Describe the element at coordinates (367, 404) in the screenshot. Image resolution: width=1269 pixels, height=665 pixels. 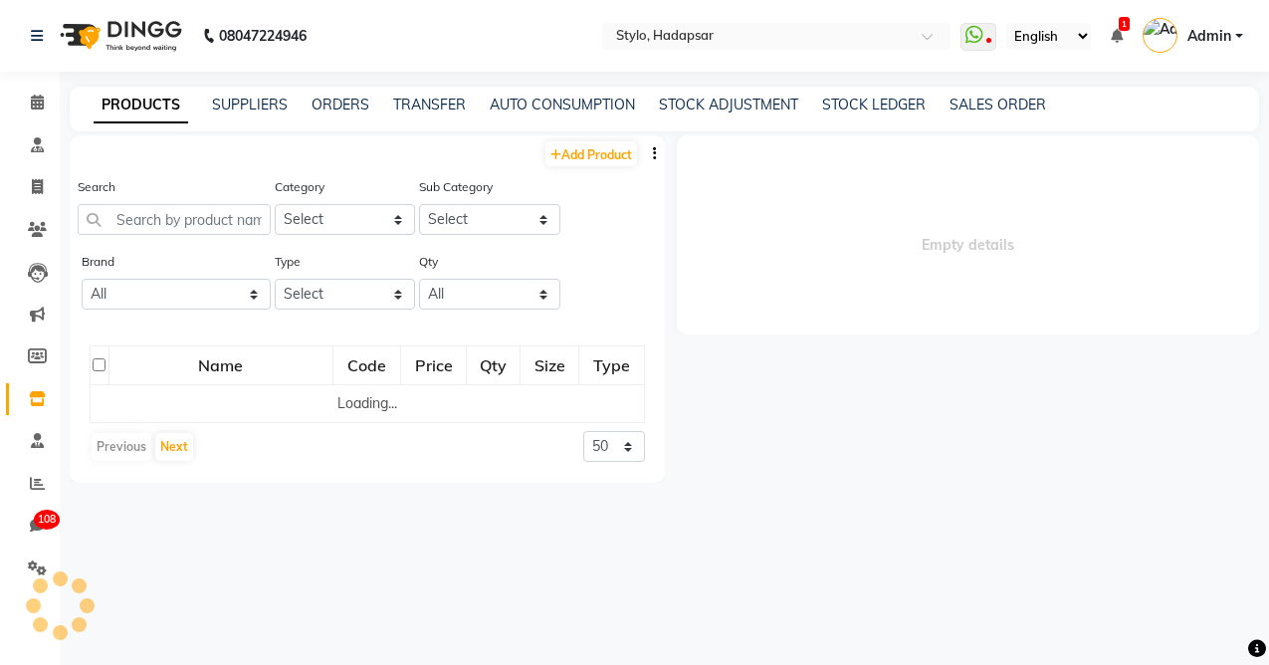
I see `td: Loading...` at that location.